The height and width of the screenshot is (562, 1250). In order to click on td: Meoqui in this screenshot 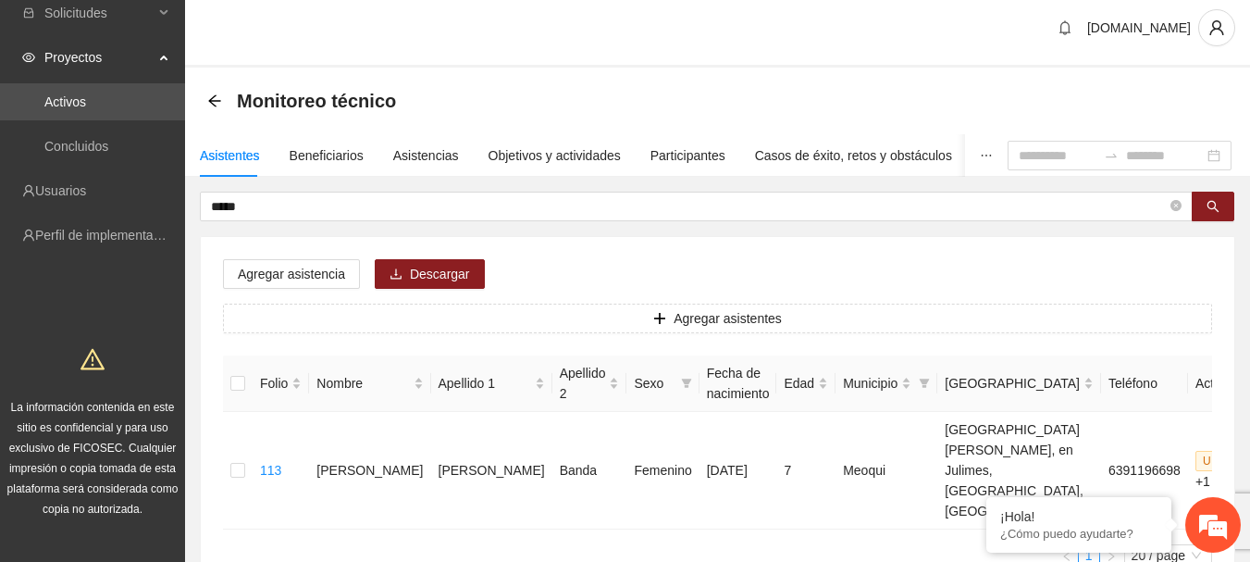, I will do `click(886, 470)`.